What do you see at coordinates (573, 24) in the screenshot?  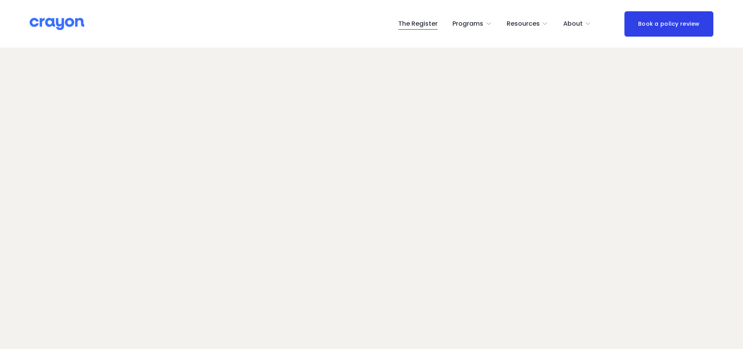 I see `span: About` at bounding box center [573, 24].